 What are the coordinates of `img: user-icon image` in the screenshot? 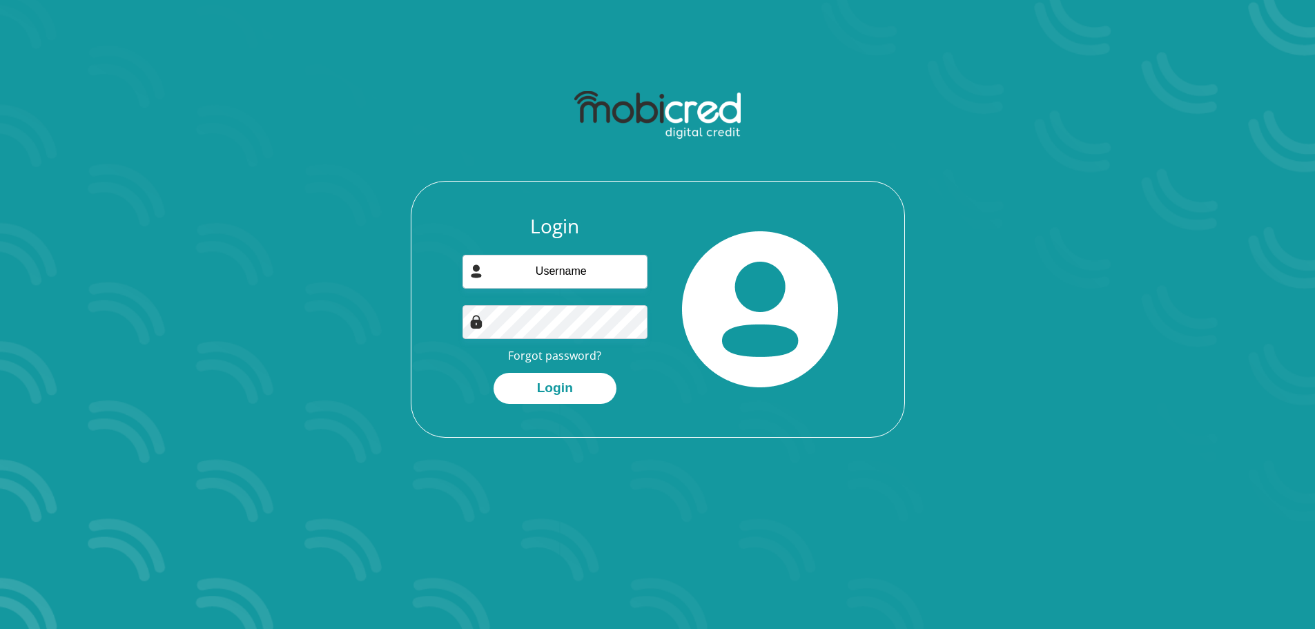 It's located at (476, 271).